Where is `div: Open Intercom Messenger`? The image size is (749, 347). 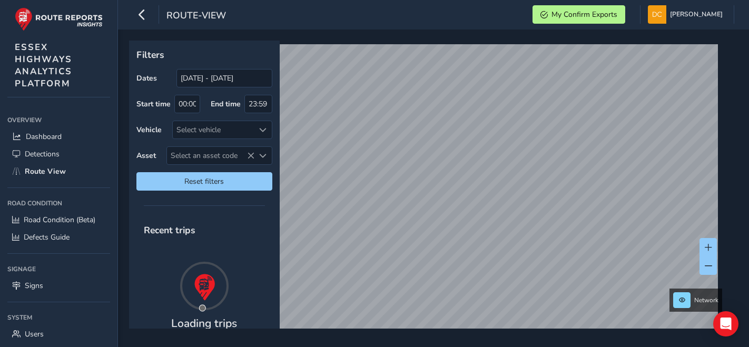 div: Open Intercom Messenger is located at coordinates (726, 324).